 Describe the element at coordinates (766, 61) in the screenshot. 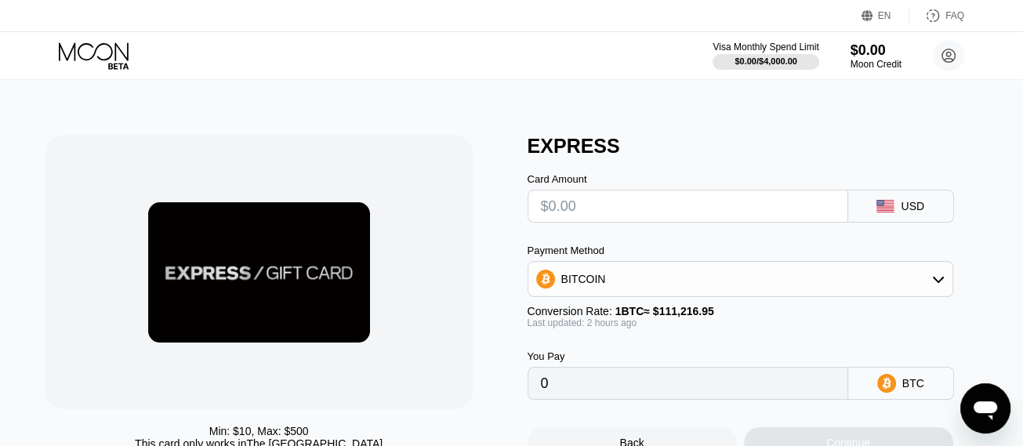

I see `div: $0.00 / $4,000.00` at that location.